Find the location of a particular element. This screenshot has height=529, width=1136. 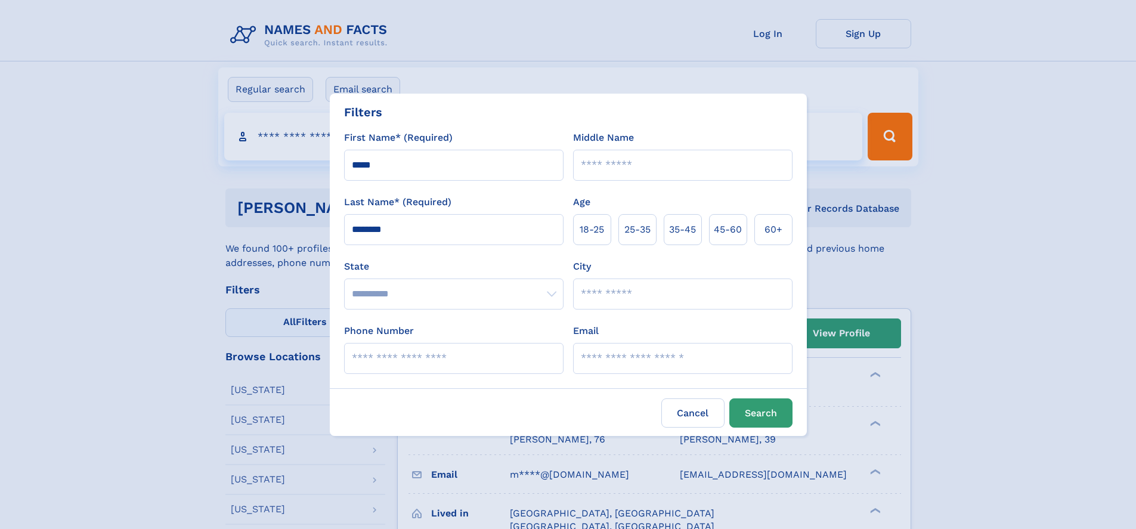

label: State is located at coordinates (454, 267).